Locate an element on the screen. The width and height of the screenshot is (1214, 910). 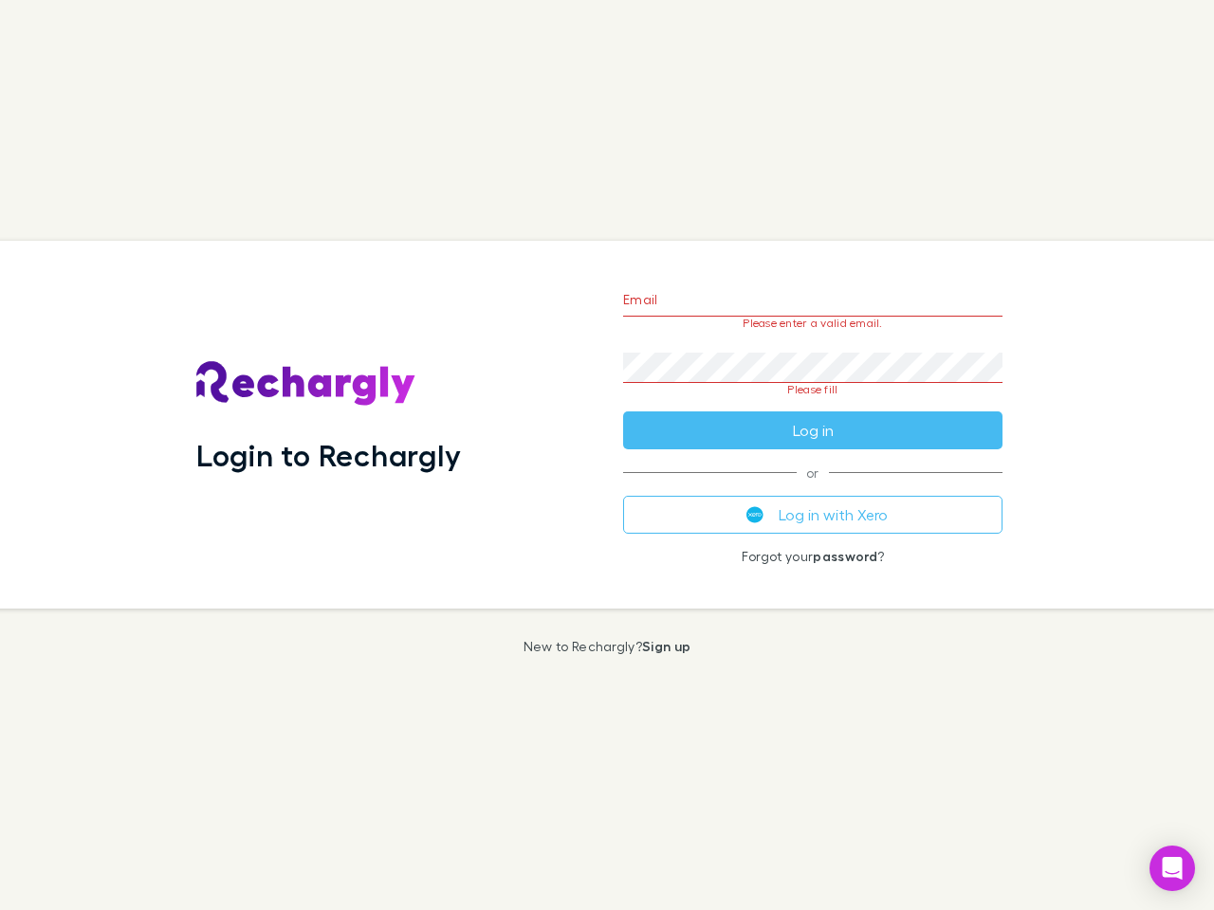
button: Log in with Xero is located at coordinates (813, 515).